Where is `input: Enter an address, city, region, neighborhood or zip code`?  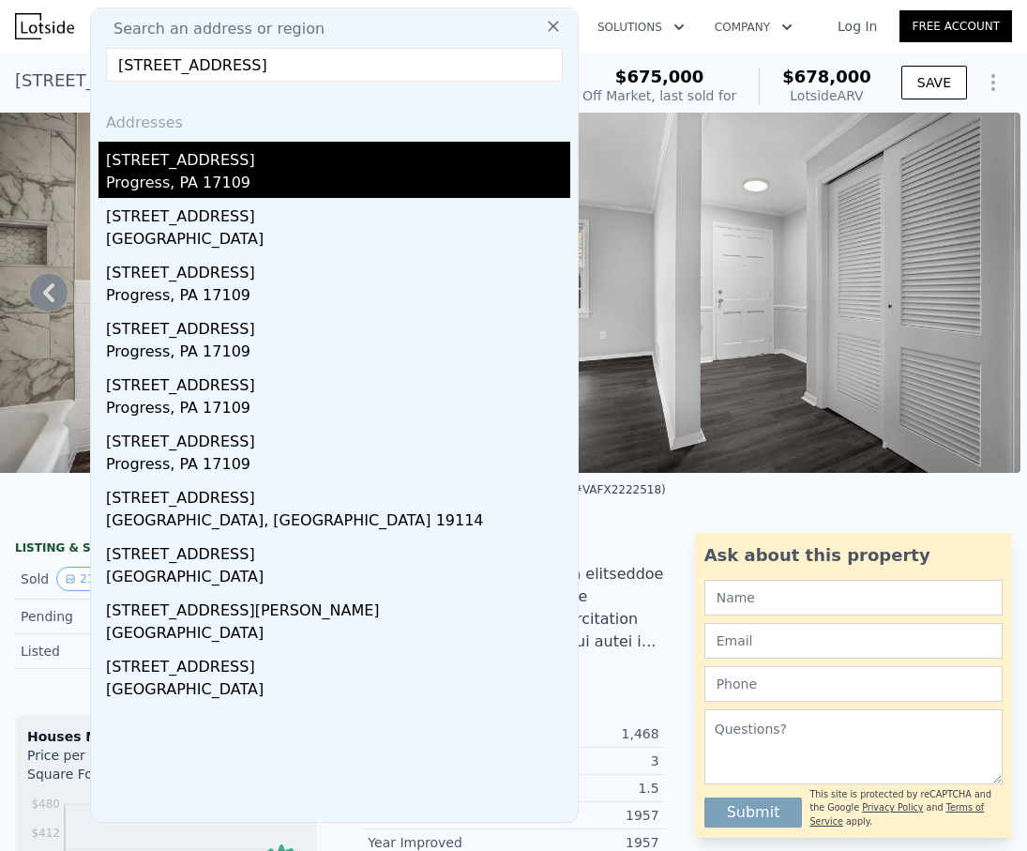 input: Enter an address, city, region, neighborhood or zip code is located at coordinates (334, 65).